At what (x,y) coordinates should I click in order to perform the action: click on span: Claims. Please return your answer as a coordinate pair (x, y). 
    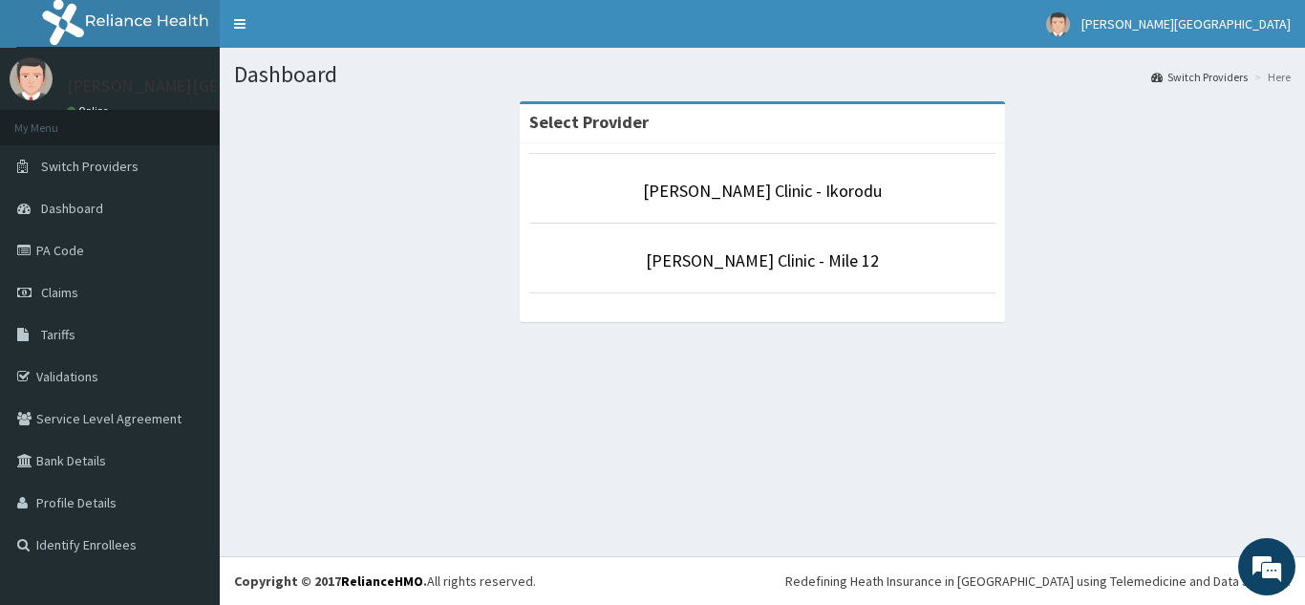
    Looking at the image, I should click on (59, 292).